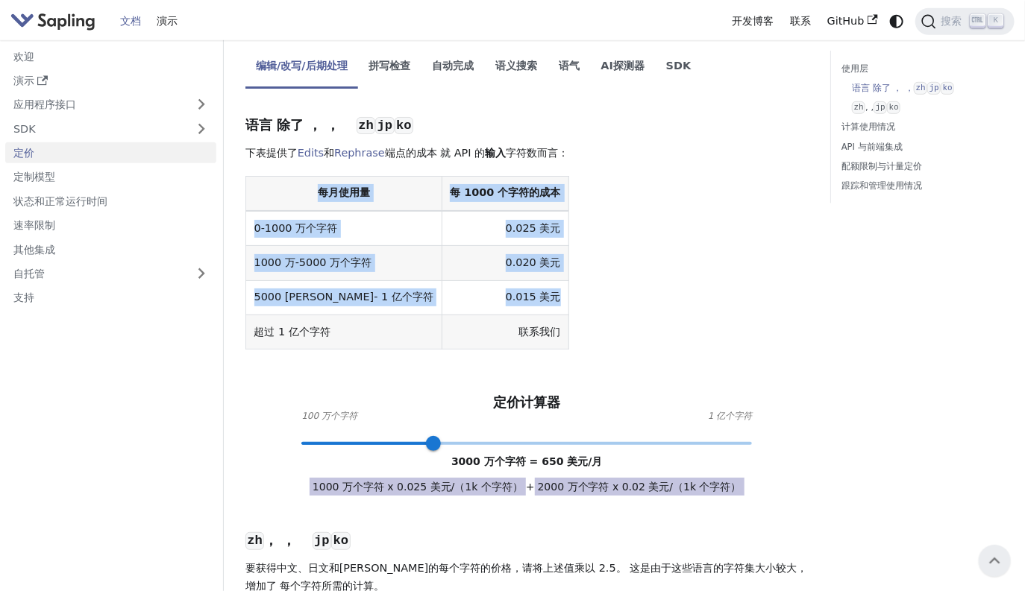 The width and height of the screenshot is (1025, 591). I want to click on a: 计算使用情况, so click(919, 127).